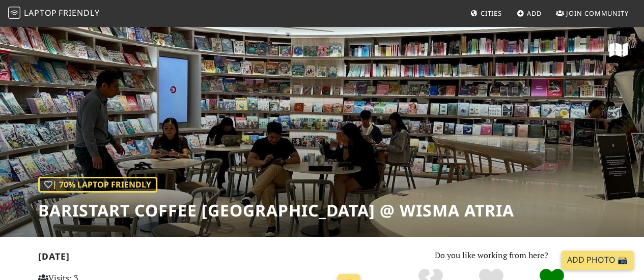 This screenshot has height=280, width=644. I want to click on span: Friendly, so click(79, 13).